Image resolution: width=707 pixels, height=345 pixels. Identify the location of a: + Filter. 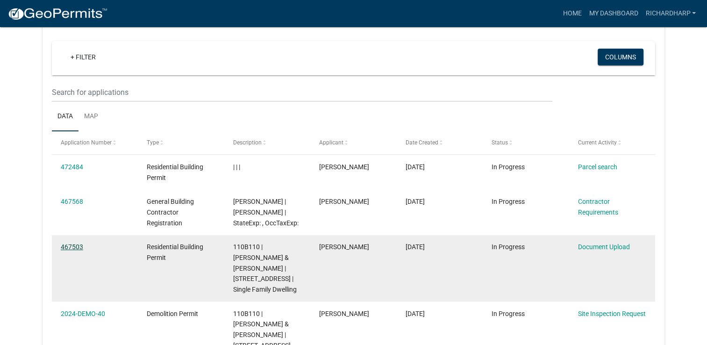
(83, 57).